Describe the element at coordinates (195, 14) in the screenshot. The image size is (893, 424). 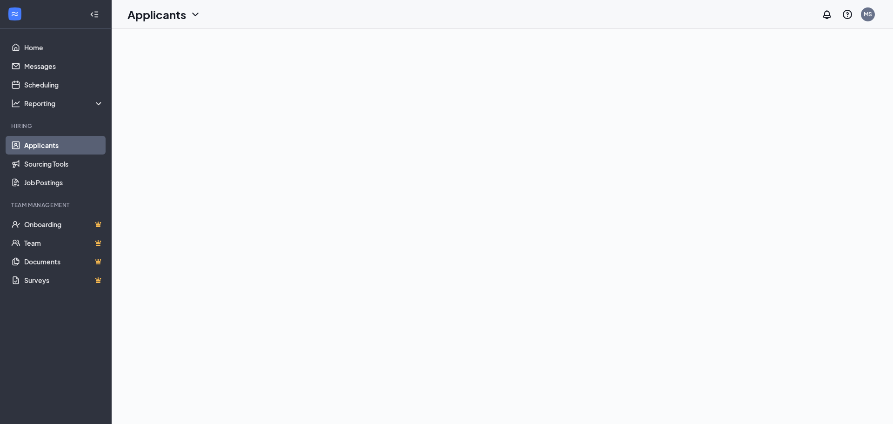
I see `svg: ChevronDown` at that location.